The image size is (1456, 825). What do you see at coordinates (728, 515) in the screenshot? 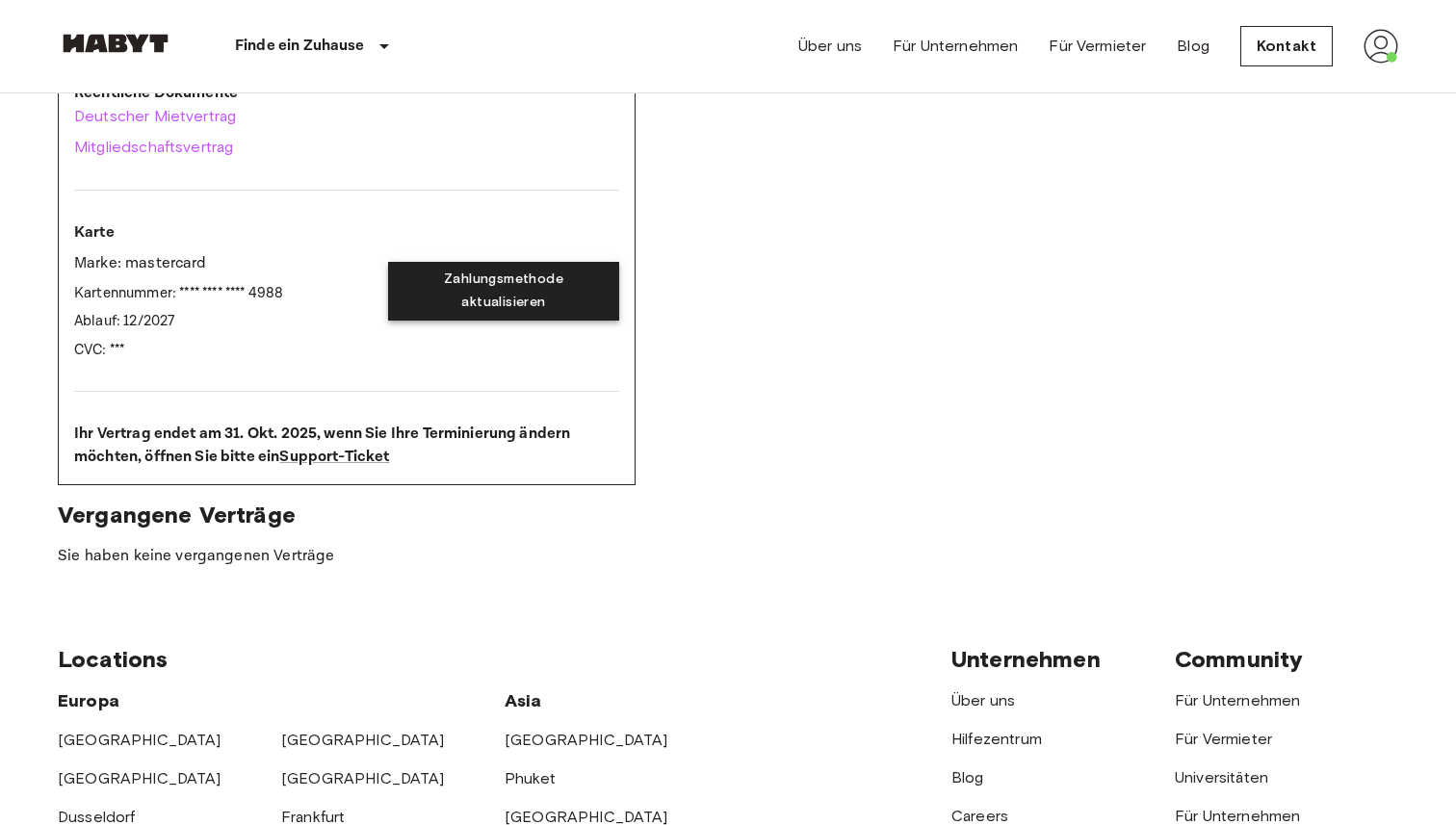
I see `span: Vergangene Verträge` at bounding box center [728, 515].